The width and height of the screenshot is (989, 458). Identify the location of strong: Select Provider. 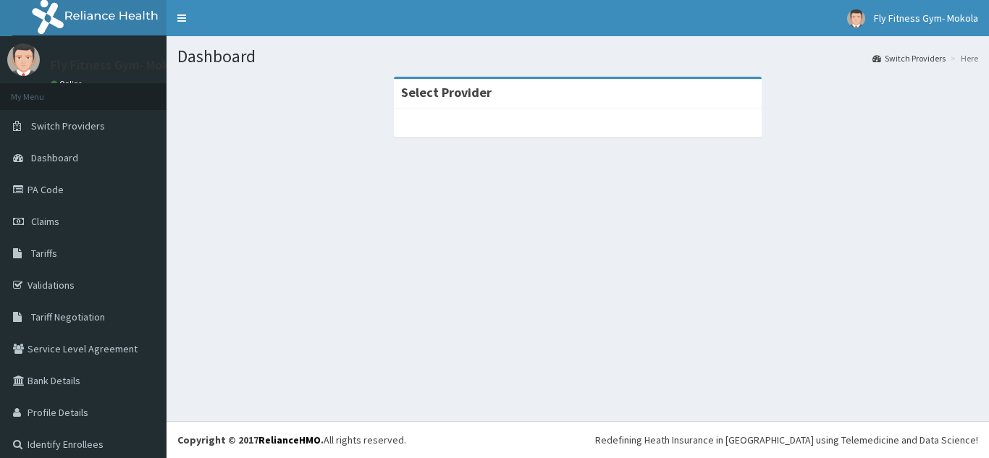
(446, 92).